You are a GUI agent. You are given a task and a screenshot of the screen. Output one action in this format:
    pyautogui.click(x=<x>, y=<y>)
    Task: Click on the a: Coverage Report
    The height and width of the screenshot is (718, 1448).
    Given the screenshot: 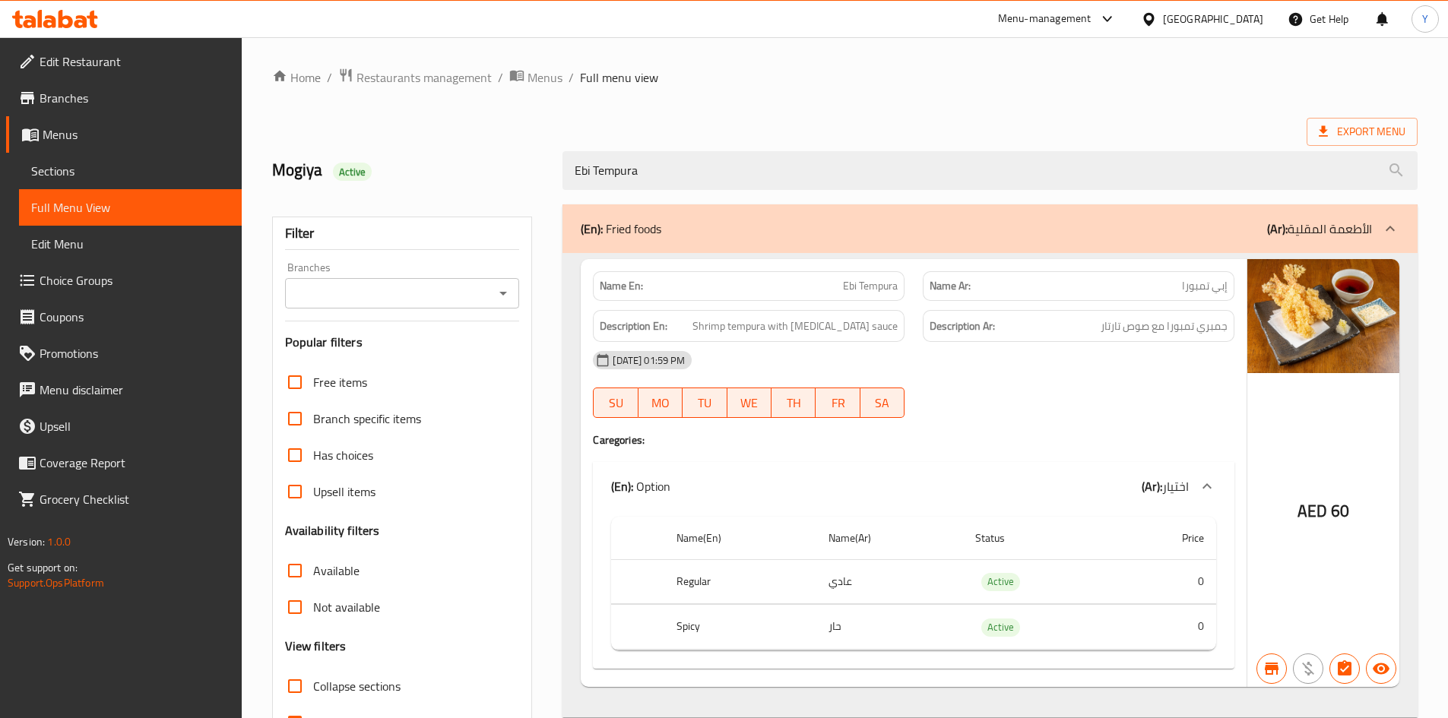 What is the action you would take?
    pyautogui.click(x=124, y=463)
    